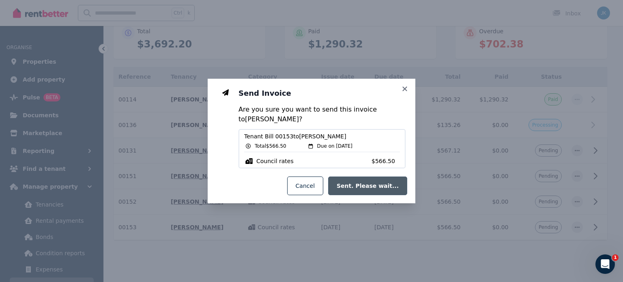 The width and height of the screenshot is (623, 282). Describe the element at coordinates (386, 161) in the screenshot. I see `span: $566.50` at that location.